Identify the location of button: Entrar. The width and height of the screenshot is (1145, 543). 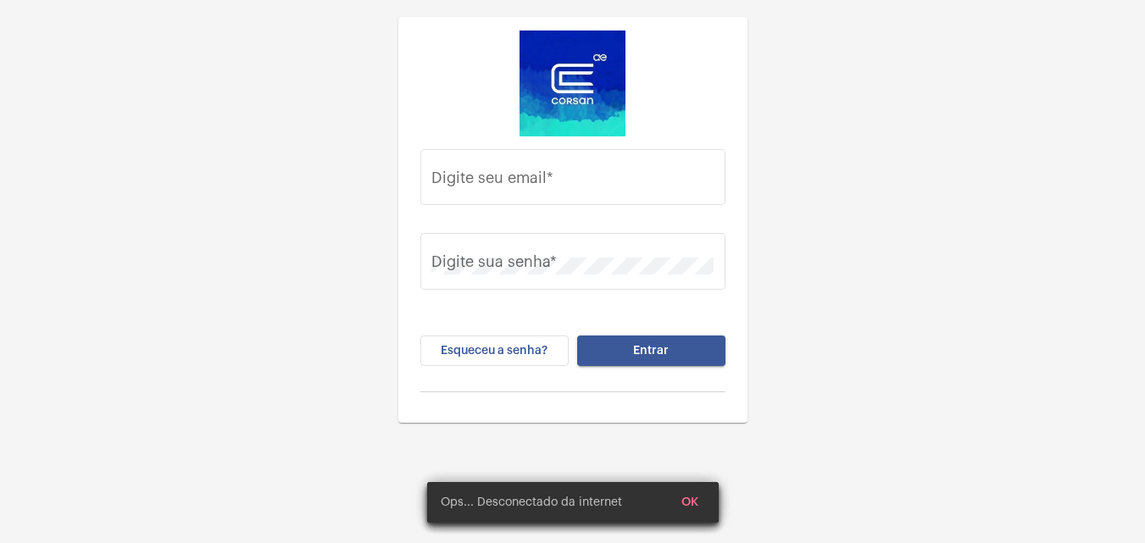
(651, 351).